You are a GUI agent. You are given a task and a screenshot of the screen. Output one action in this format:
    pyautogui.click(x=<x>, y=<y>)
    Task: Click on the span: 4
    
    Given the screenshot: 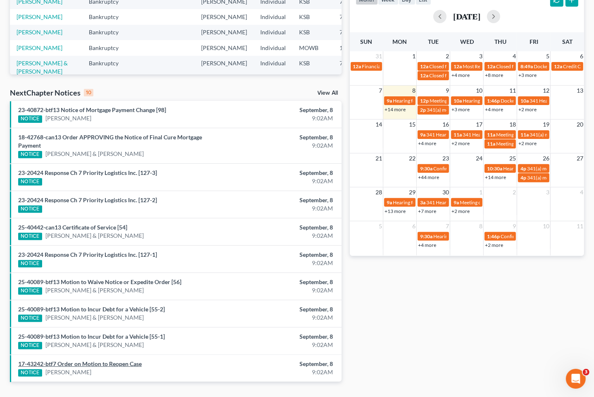 What is the action you would take?
    pyautogui.click(x=582, y=192)
    